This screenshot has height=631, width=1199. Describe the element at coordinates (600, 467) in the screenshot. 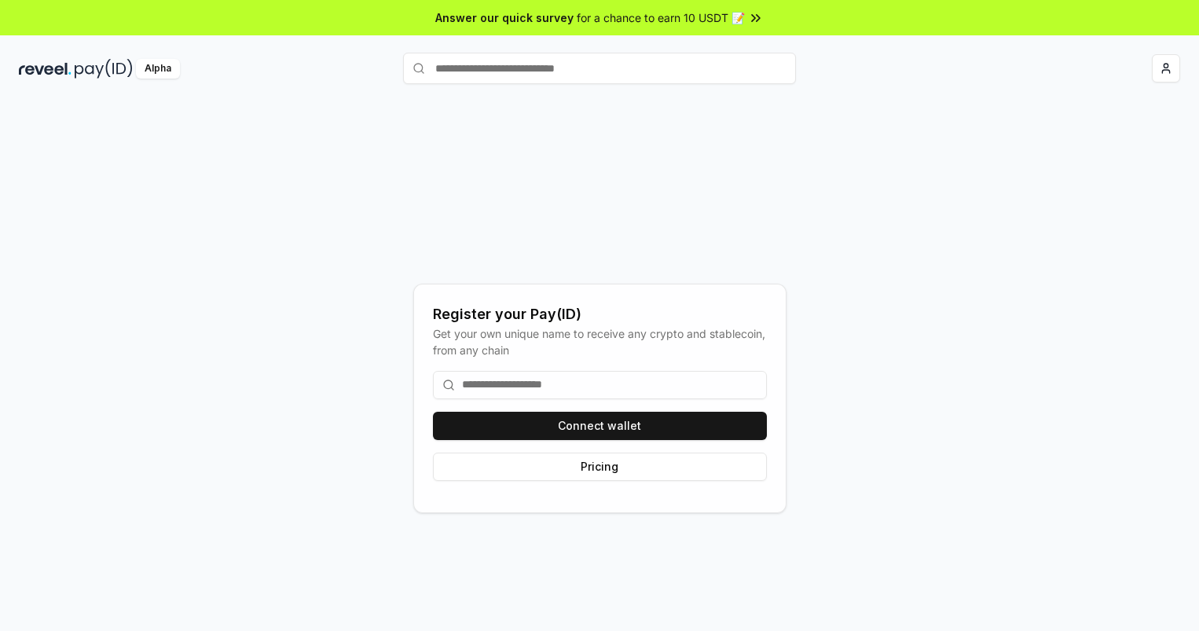

I see `button: Pricing` at that location.